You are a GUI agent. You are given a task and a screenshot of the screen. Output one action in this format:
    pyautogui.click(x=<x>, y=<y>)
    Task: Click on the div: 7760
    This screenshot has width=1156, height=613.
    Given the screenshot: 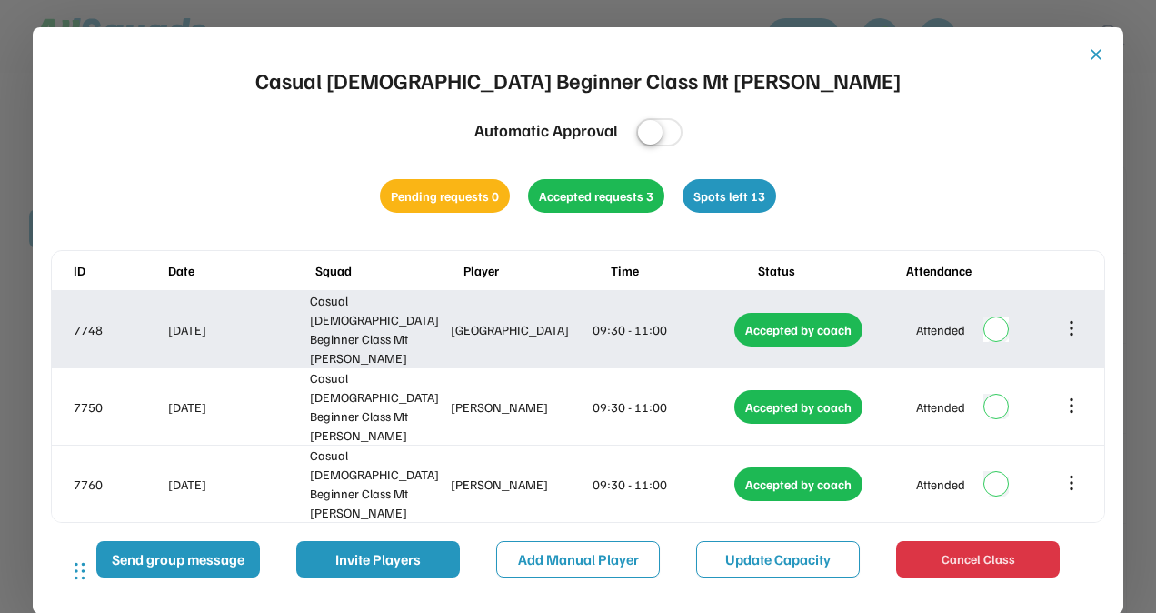 What is the action you would take?
    pyautogui.click(x=119, y=484)
    